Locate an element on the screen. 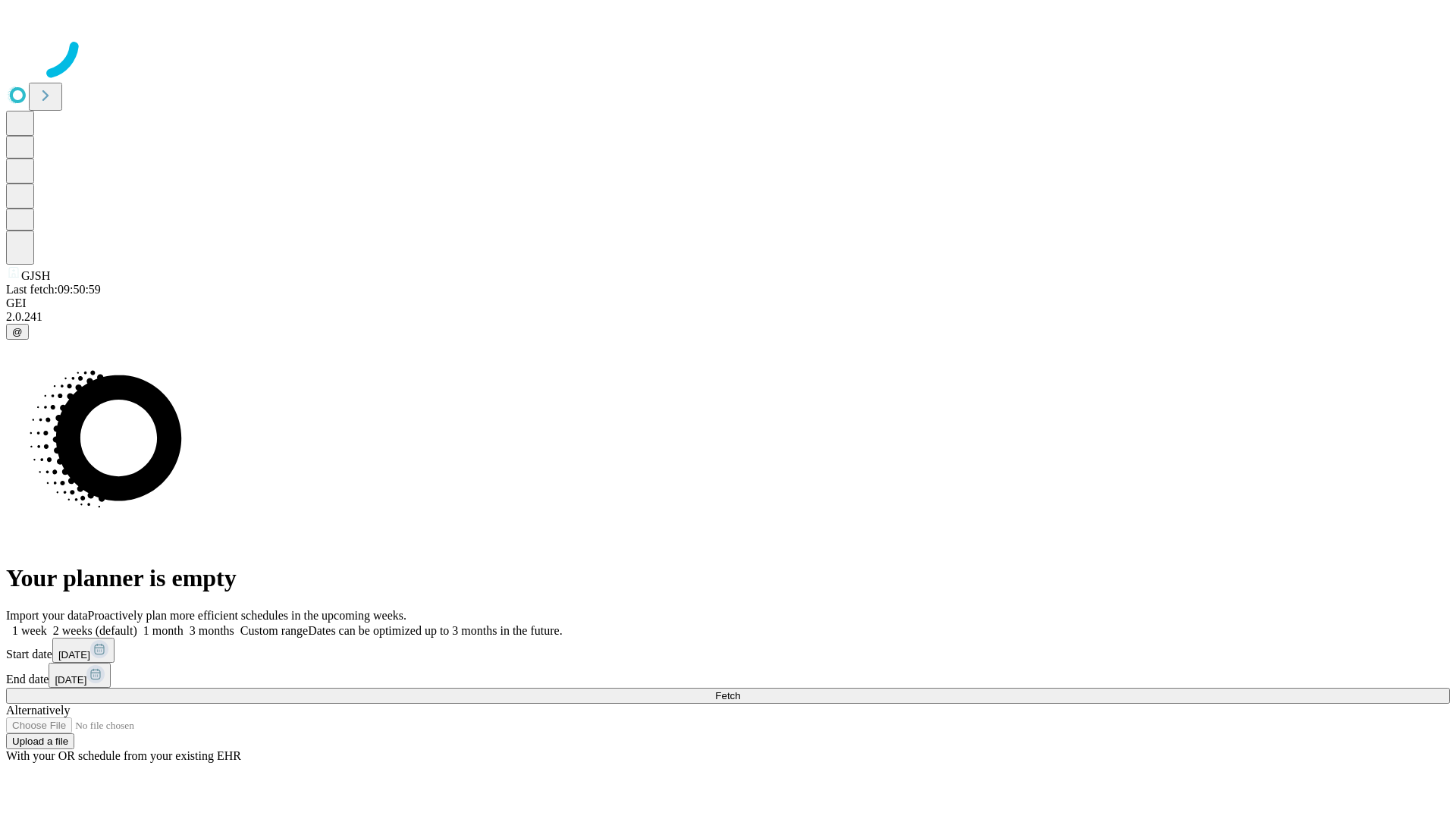  span: 1 week is located at coordinates (29, 630).